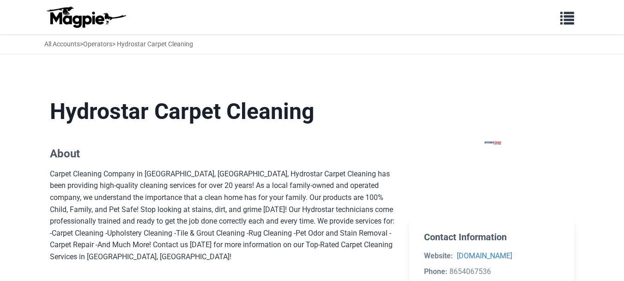 The width and height of the screenshot is (624, 281). Describe the element at coordinates (492, 142) in the screenshot. I see `img: Hydrostar Carpet Cleaning logo` at that location.